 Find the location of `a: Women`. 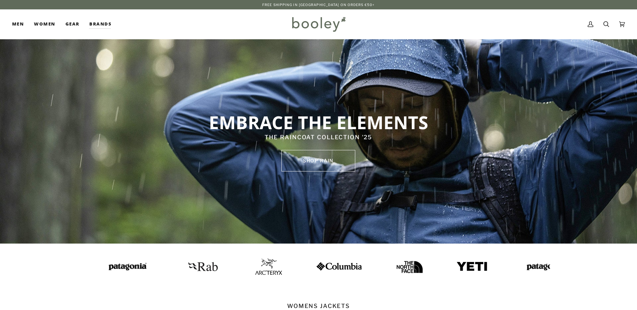

a: Women is located at coordinates (44, 24).